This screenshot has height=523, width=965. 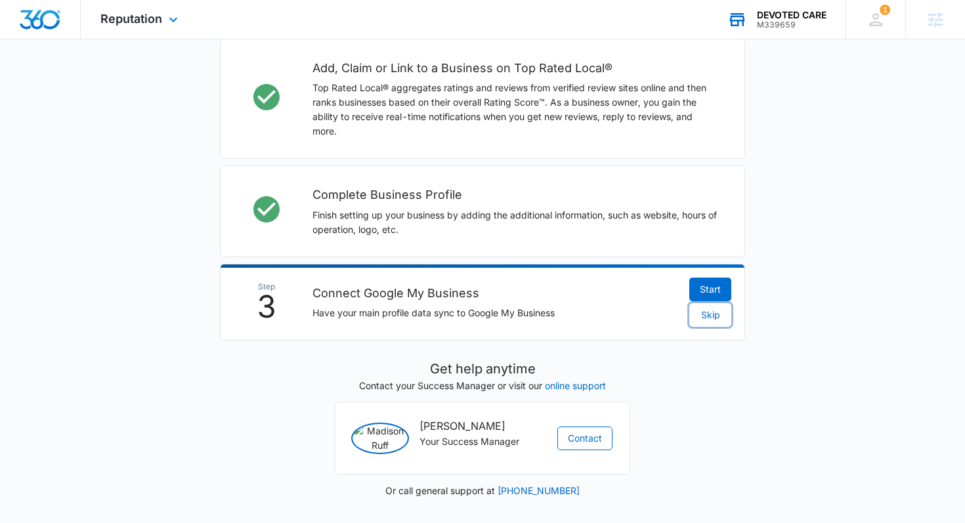 I want to click on div: notifications count, so click(x=885, y=10).